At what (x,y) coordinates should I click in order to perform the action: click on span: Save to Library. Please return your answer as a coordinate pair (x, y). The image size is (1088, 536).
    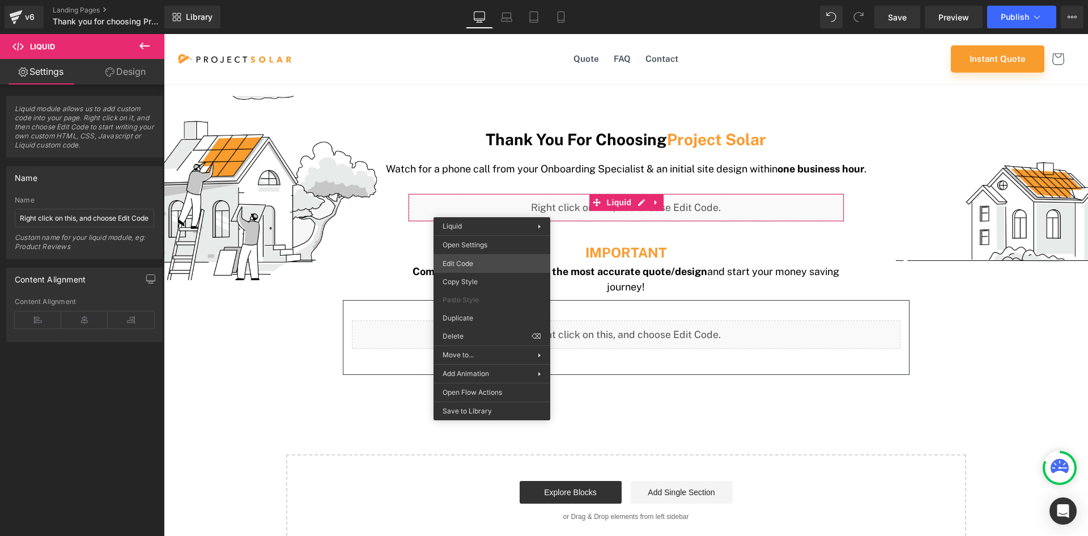
    Looking at the image, I should click on (492, 411).